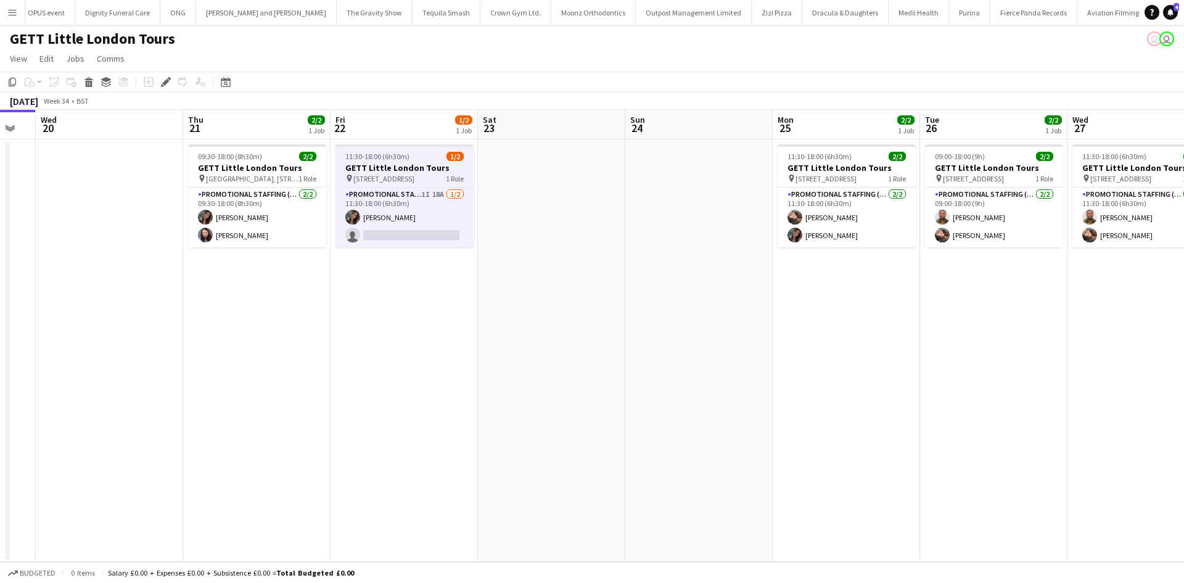  I want to click on button: Purina, so click(969, 12).